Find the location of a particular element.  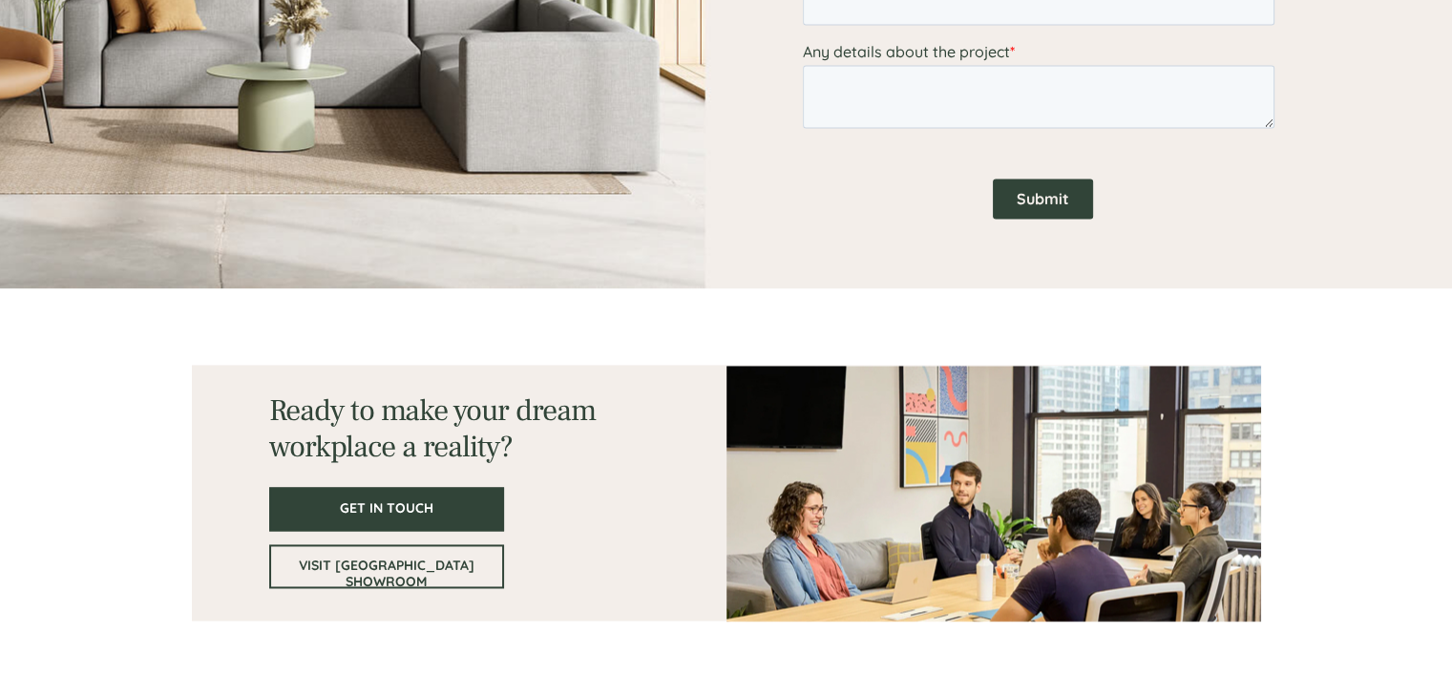

input: Submit is located at coordinates (240, 391).